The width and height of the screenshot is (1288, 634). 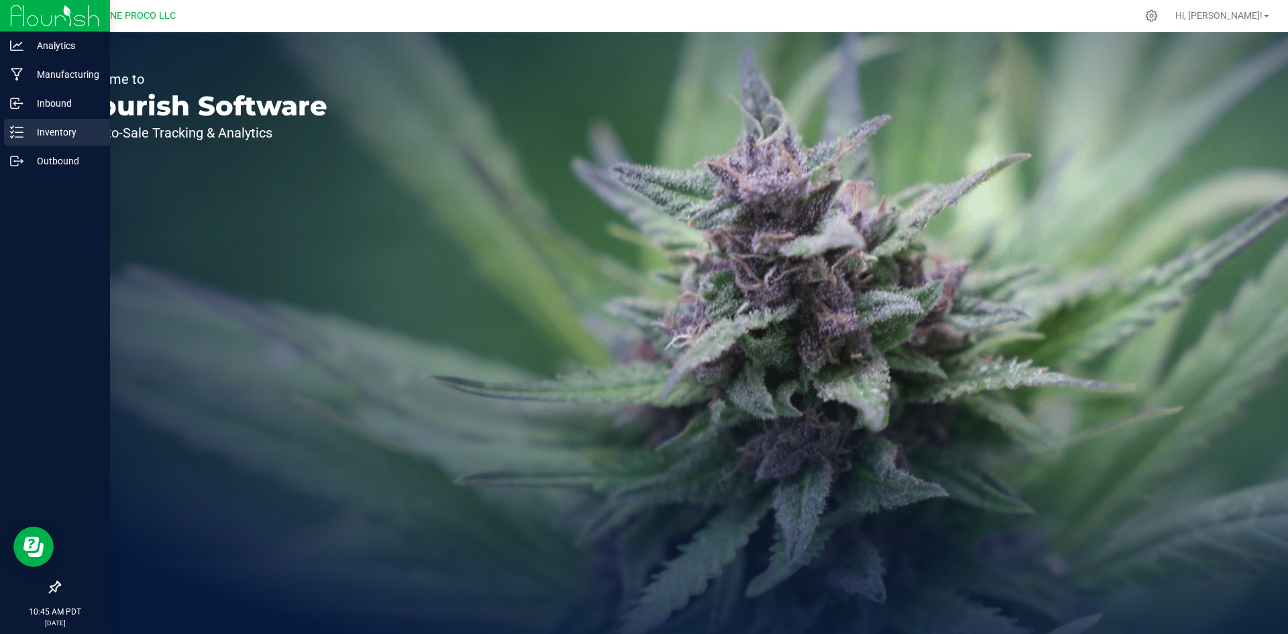 I want to click on p: Inbound, so click(x=64, y=103).